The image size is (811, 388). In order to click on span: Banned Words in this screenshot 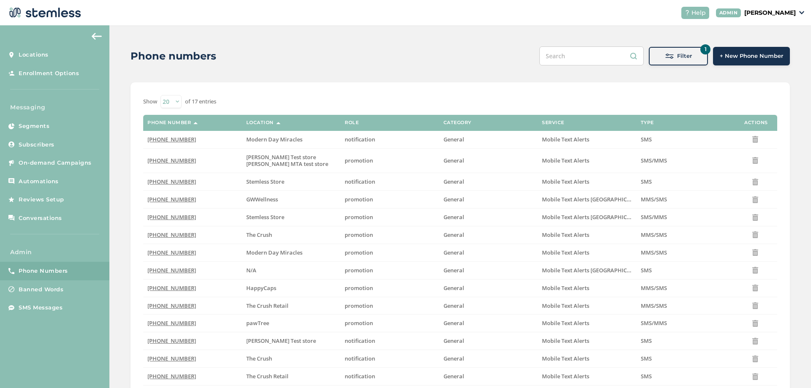, I will do `click(41, 290)`.